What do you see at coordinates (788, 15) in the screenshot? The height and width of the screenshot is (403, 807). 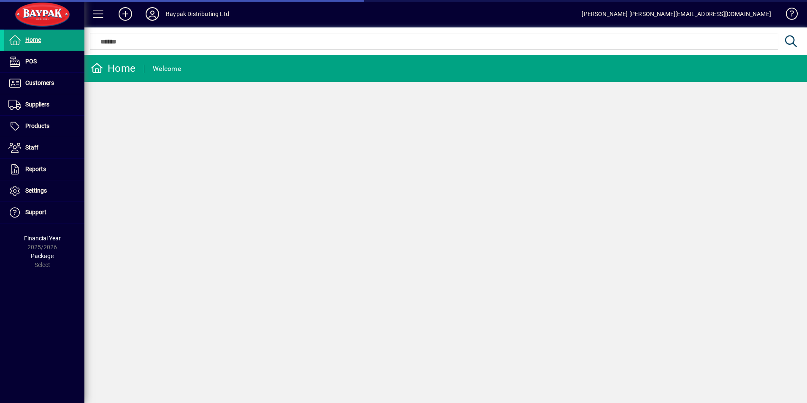 I see `a: Knowledge Base` at bounding box center [788, 15].